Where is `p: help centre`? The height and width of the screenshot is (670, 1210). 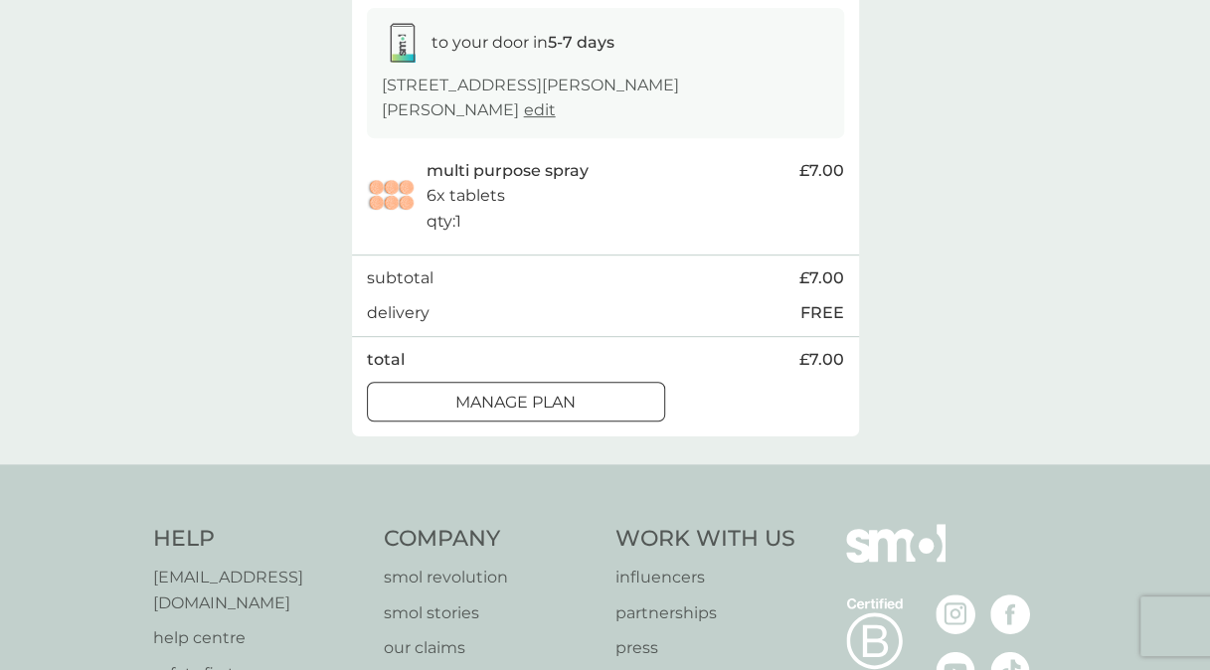
p: help centre is located at coordinates (259, 638).